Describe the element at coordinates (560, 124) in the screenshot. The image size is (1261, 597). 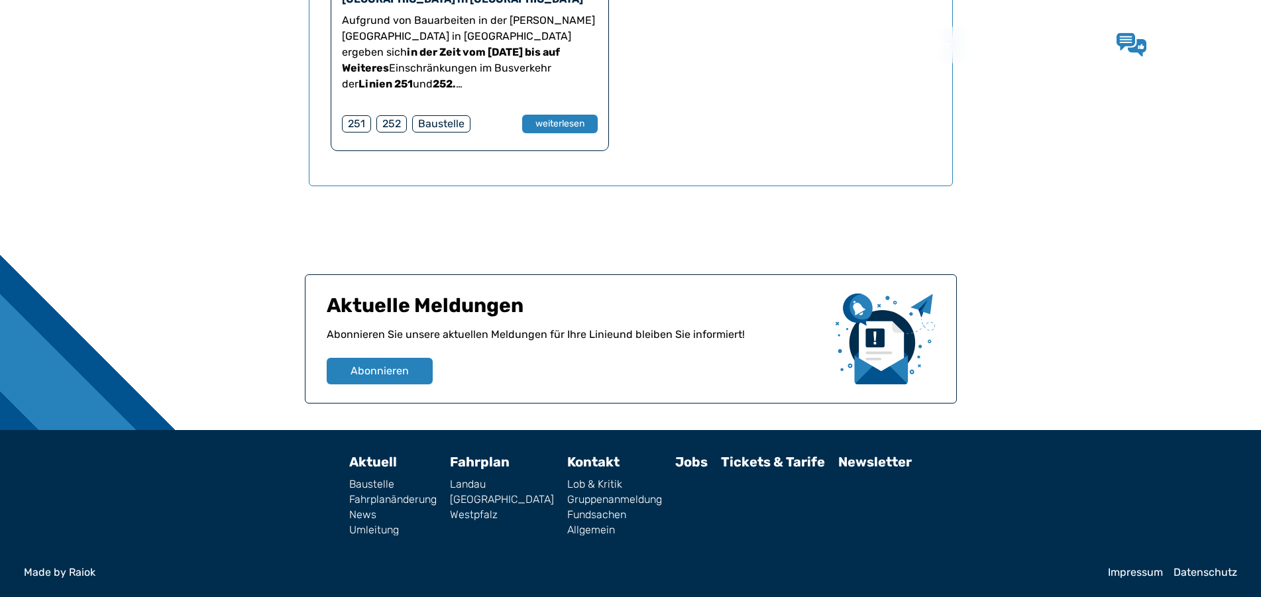
I see `a: weiterlesen` at that location.